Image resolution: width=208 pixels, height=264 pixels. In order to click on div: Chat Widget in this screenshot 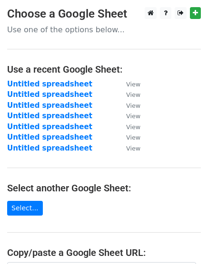, I will do `click(184, 241)`.